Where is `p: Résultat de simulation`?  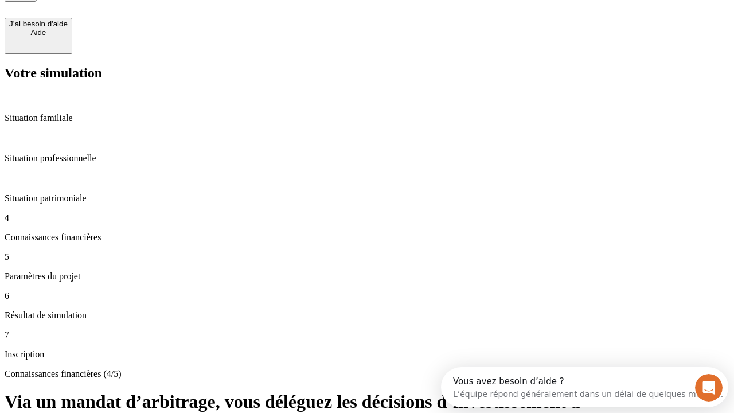
p: Résultat de simulation is located at coordinates (367, 315).